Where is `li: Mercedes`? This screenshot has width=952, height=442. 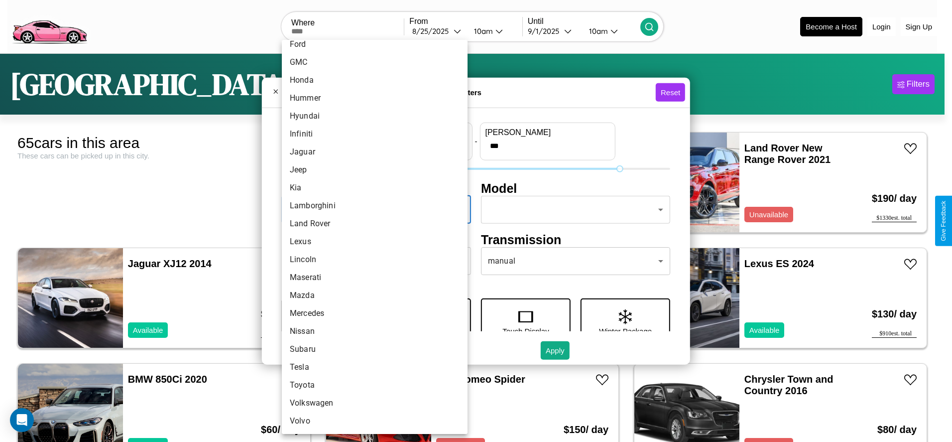
li: Mercedes is located at coordinates (374, 313).